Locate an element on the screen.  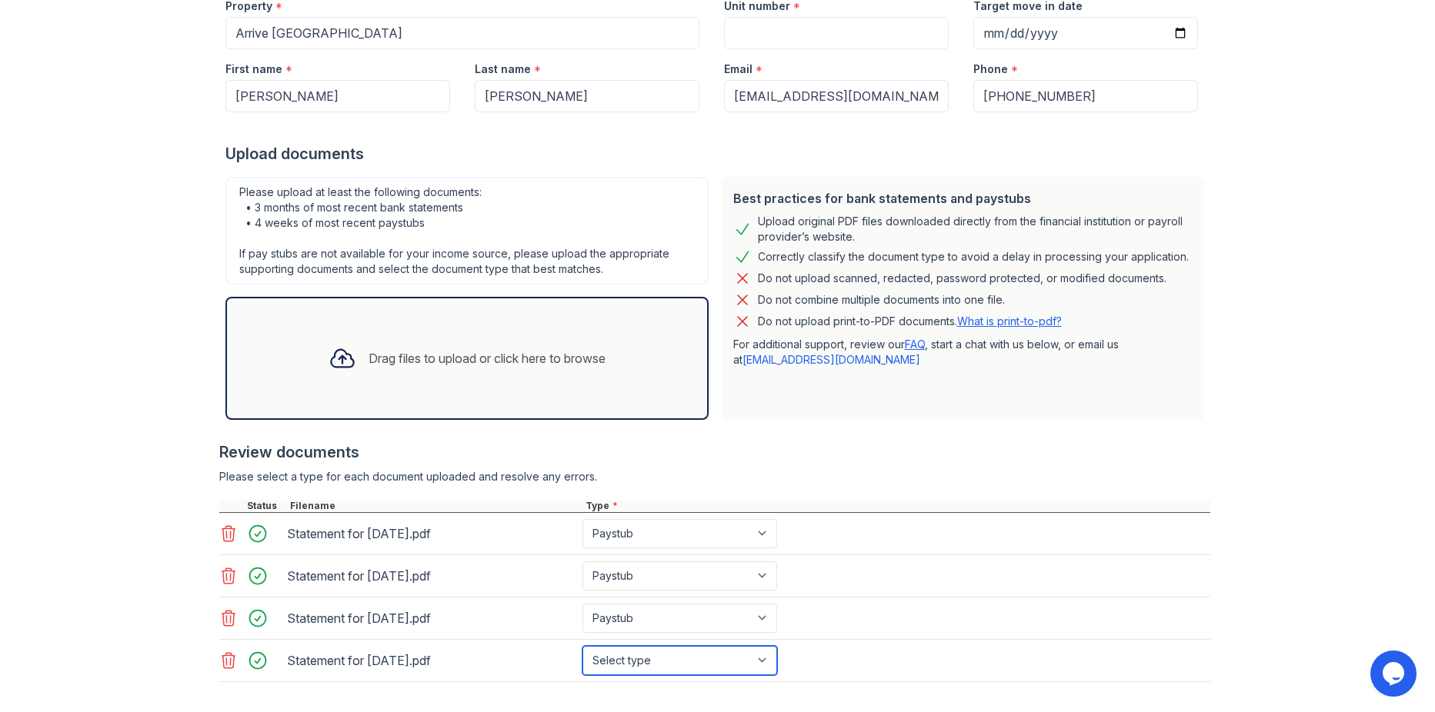
div: Do not combine multiple documents into one file. is located at coordinates (881, 300).